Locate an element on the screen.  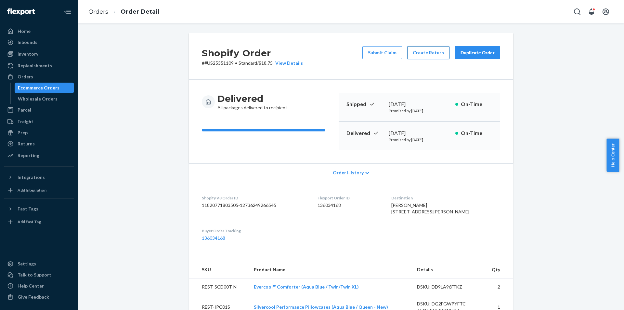
h3: Delivered is located at coordinates (252, 98).